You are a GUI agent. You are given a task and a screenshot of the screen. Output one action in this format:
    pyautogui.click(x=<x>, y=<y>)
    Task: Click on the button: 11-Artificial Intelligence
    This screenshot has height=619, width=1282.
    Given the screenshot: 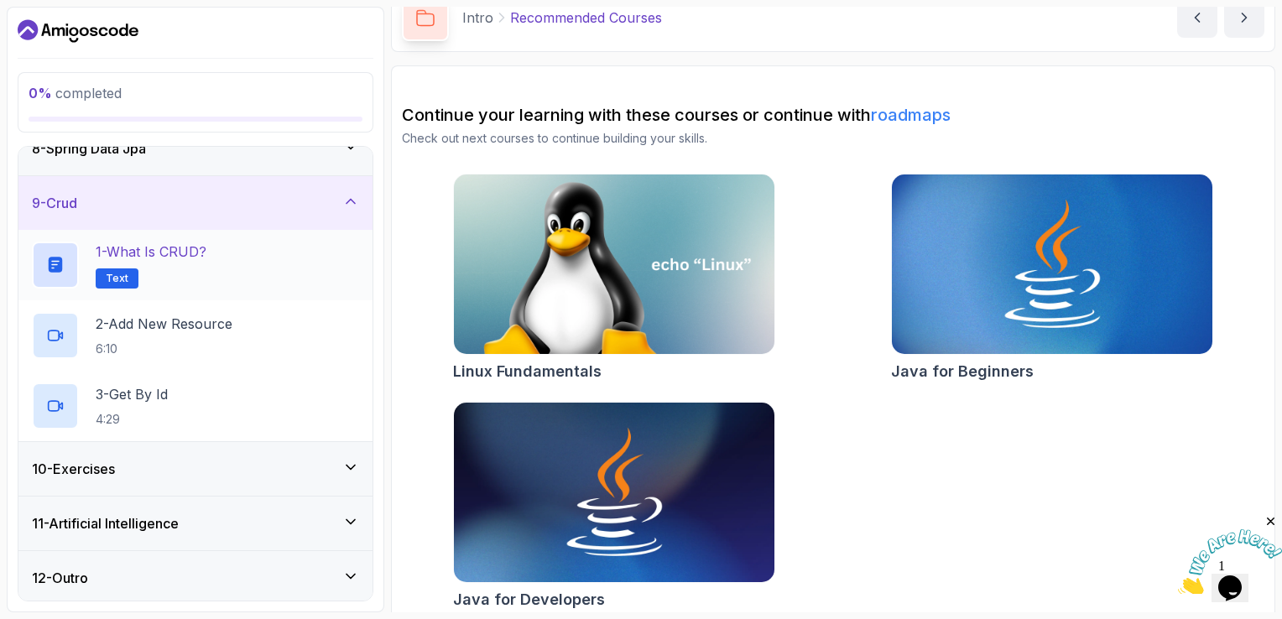 What is the action you would take?
    pyautogui.click(x=196, y=524)
    